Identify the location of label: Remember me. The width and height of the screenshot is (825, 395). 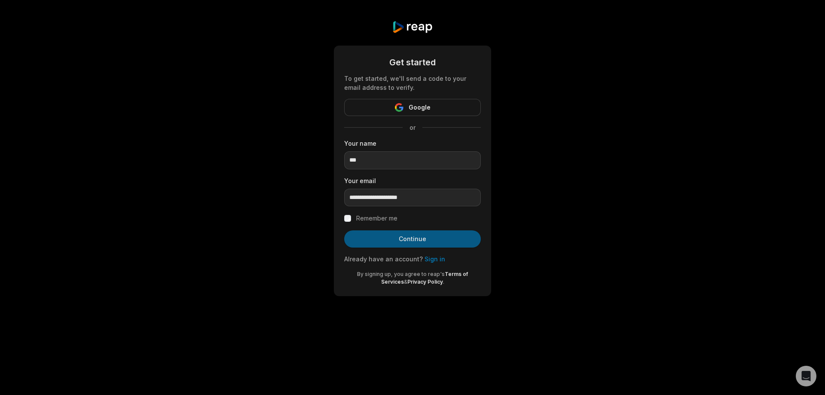
(377, 218).